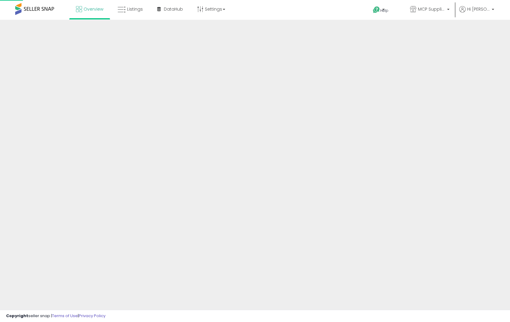  I want to click on span: DataHub, so click(173, 9).